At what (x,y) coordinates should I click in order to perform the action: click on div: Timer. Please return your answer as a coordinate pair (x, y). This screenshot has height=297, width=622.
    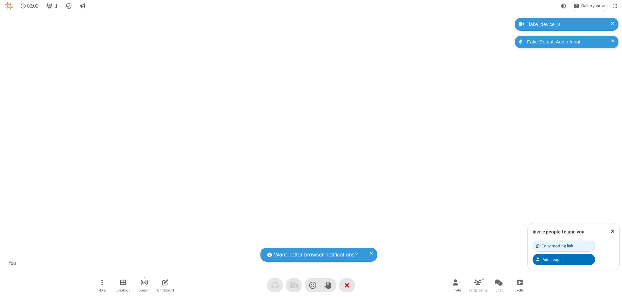
    Looking at the image, I should click on (29, 6).